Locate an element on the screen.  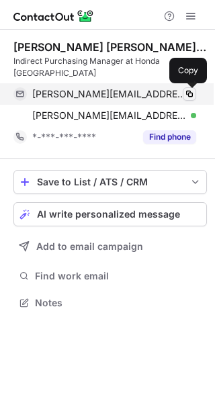
span: Add to email campaign is located at coordinates (89, 246).